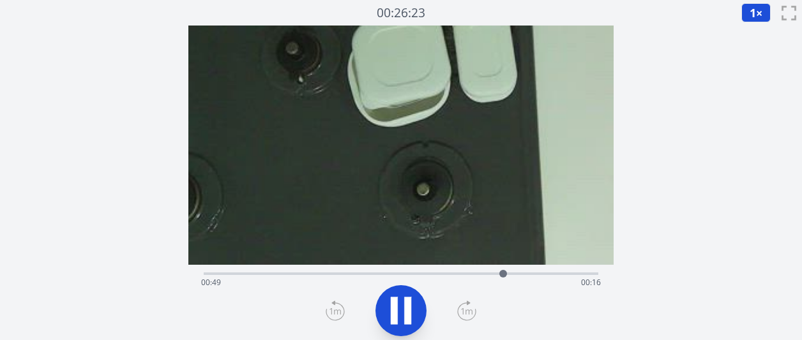  What do you see at coordinates (211, 282) in the screenshot?
I see `span: 00:49` at bounding box center [211, 282].